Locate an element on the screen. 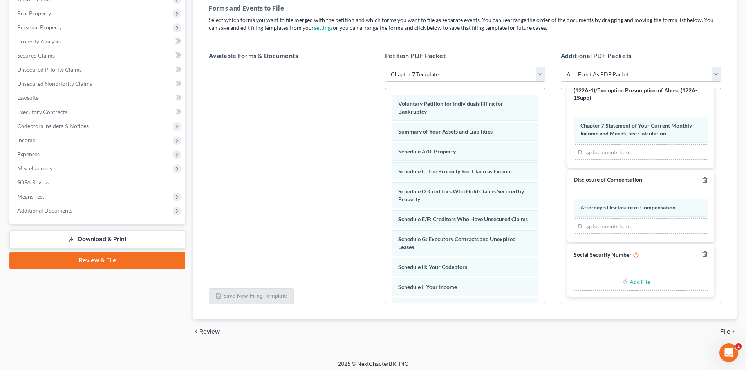 The width and height of the screenshot is (746, 370). span: Property Analysis is located at coordinates (39, 41).